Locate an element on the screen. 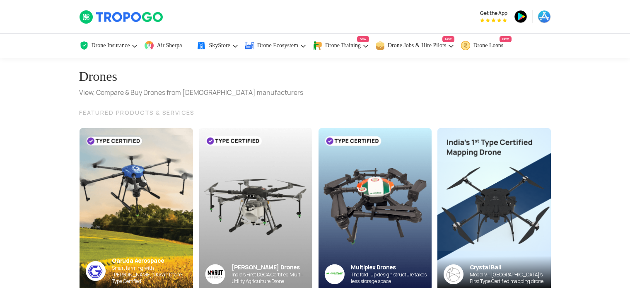 The image size is (630, 288). span: Get the App is located at coordinates (494, 13).